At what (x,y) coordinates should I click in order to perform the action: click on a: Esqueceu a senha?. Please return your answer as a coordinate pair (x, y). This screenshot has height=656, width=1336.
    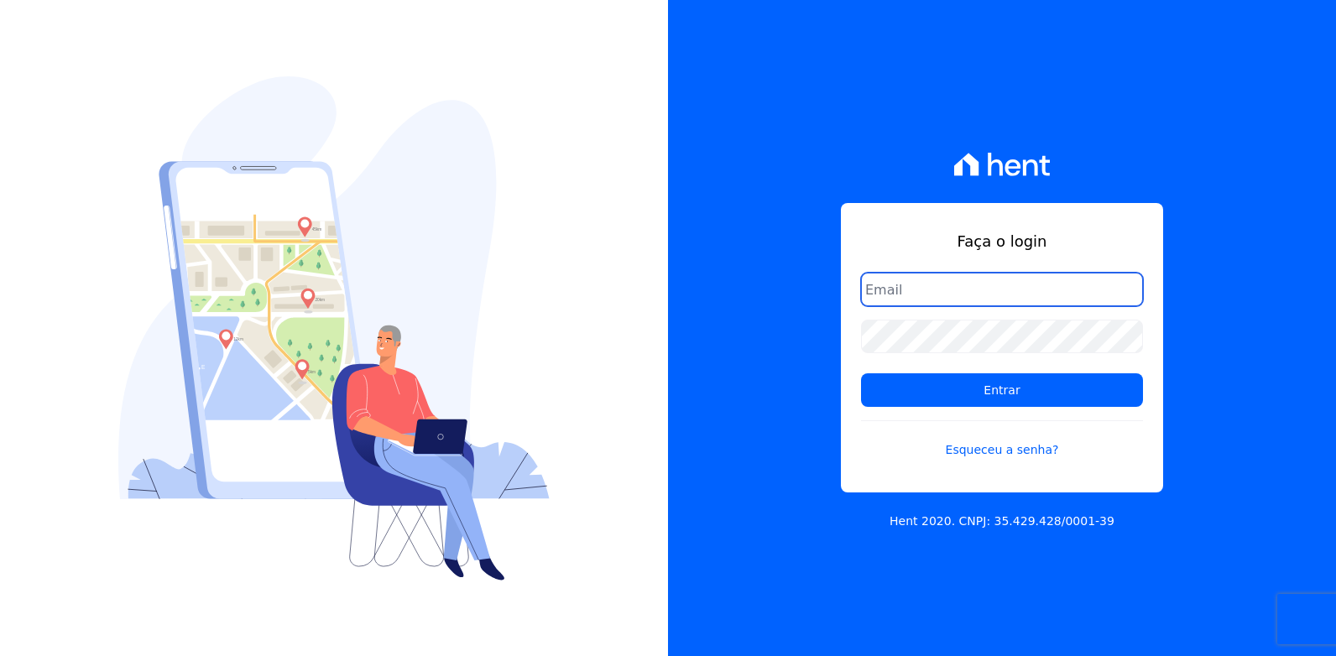
    Looking at the image, I should click on (1002, 440).